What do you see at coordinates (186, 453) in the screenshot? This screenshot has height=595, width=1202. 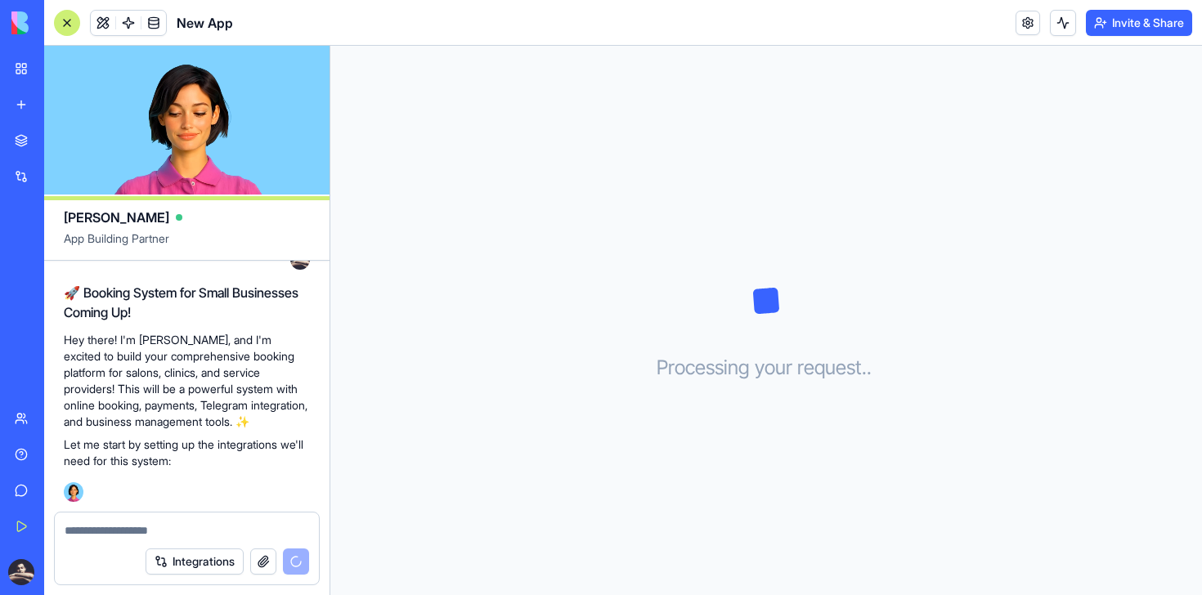 I see `p: Let me start by setting up the integrations we'll need for this system:` at bounding box center [186, 453].